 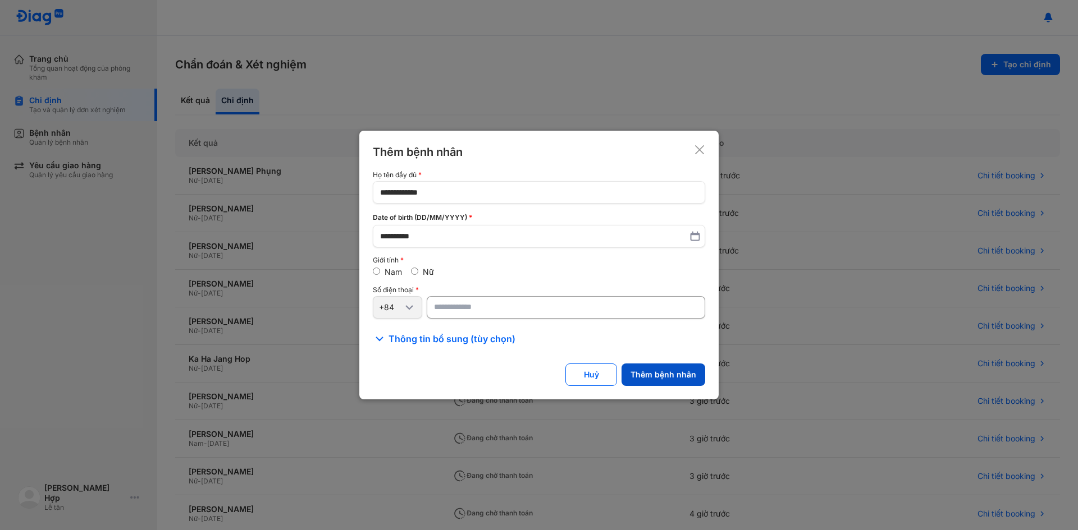 I want to click on label: Nữ, so click(x=428, y=272).